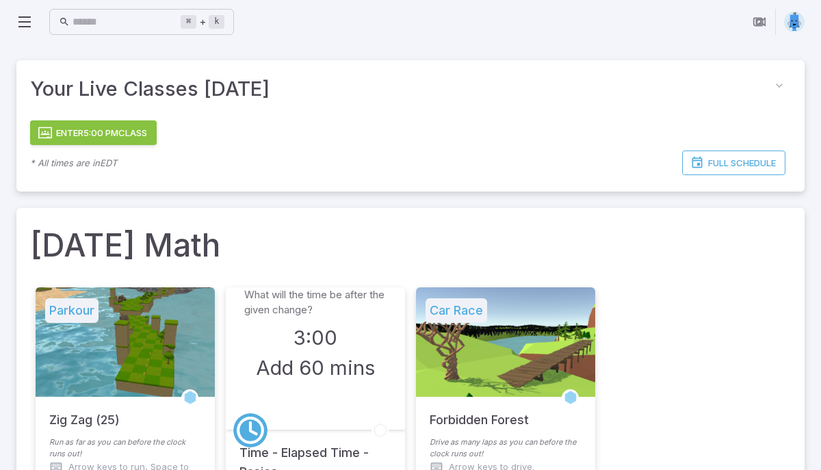 This screenshot has width=821, height=470. Describe the element at coordinates (216, 22) in the screenshot. I see `kbd: k` at that location.